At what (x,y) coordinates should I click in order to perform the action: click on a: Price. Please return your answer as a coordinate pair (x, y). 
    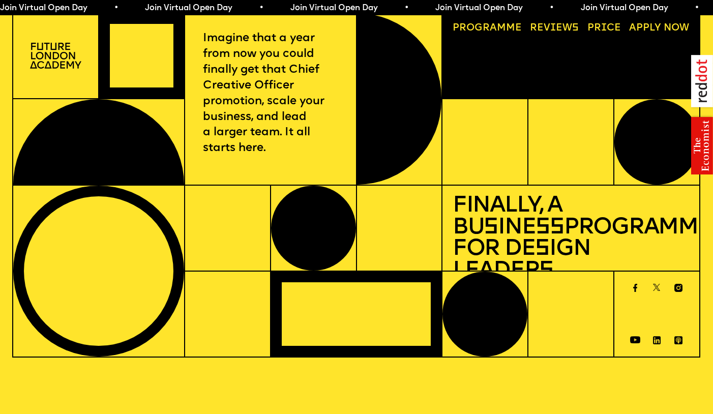
    Looking at the image, I should click on (603, 28).